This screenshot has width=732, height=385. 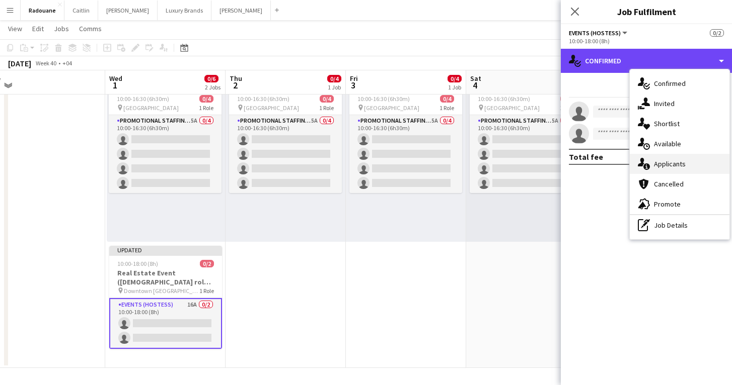 I want to click on div: Total fee, so click(x=586, y=157).